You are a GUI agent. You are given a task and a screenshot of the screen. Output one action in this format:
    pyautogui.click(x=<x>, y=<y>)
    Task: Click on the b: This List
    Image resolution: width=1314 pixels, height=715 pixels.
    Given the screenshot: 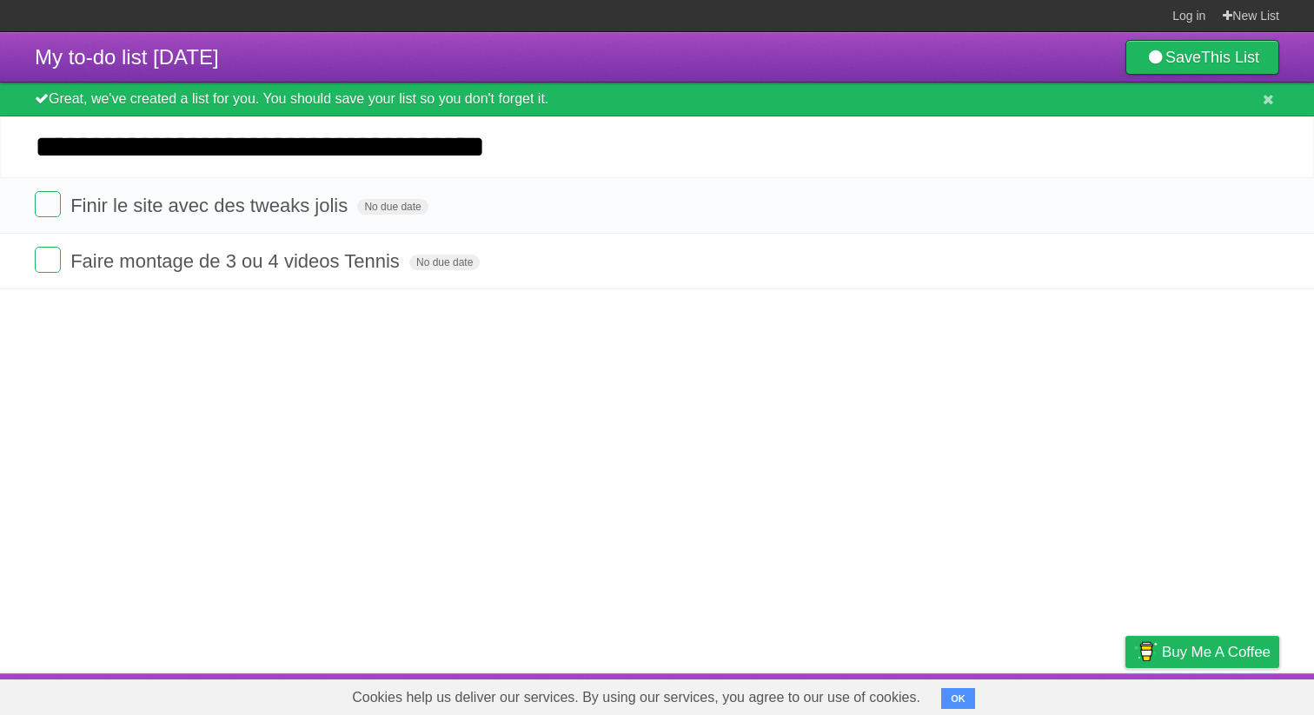 What is the action you would take?
    pyautogui.click(x=1230, y=57)
    